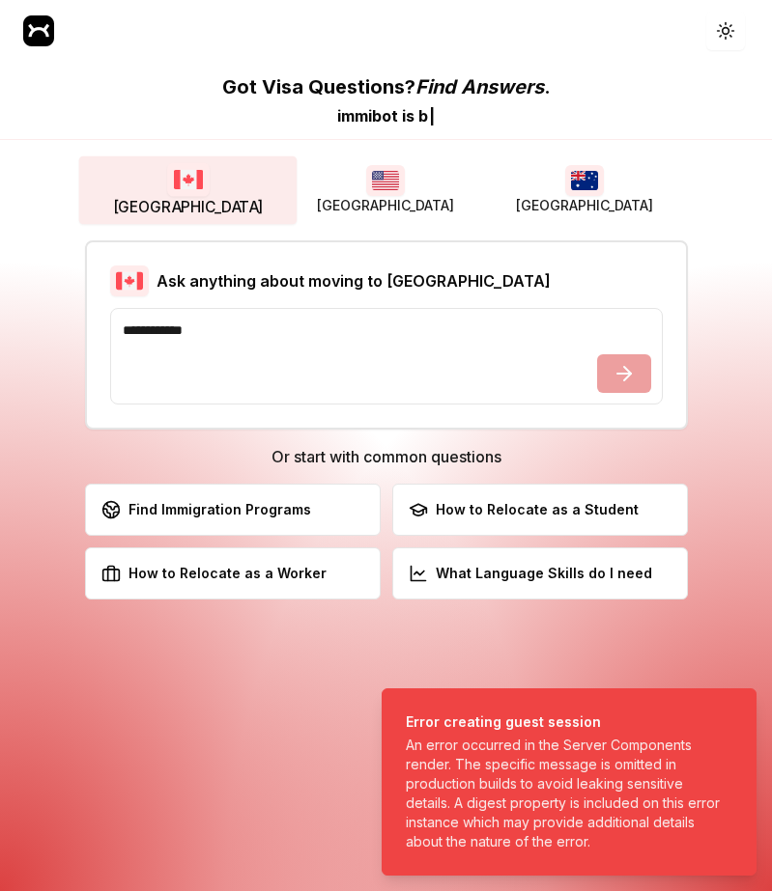  Describe the element at coordinates (39, 31) in the screenshot. I see `img: Imibot Logo` at that location.